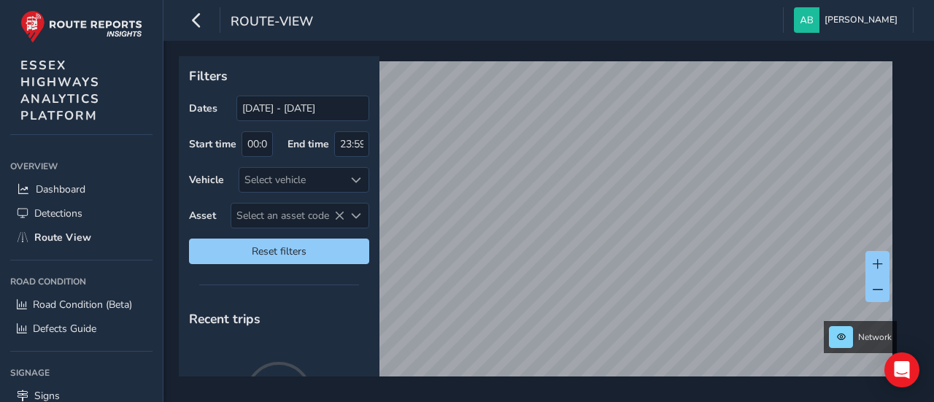 Image resolution: width=934 pixels, height=402 pixels. What do you see at coordinates (81, 189) in the screenshot?
I see `a: Dashboard` at bounding box center [81, 189].